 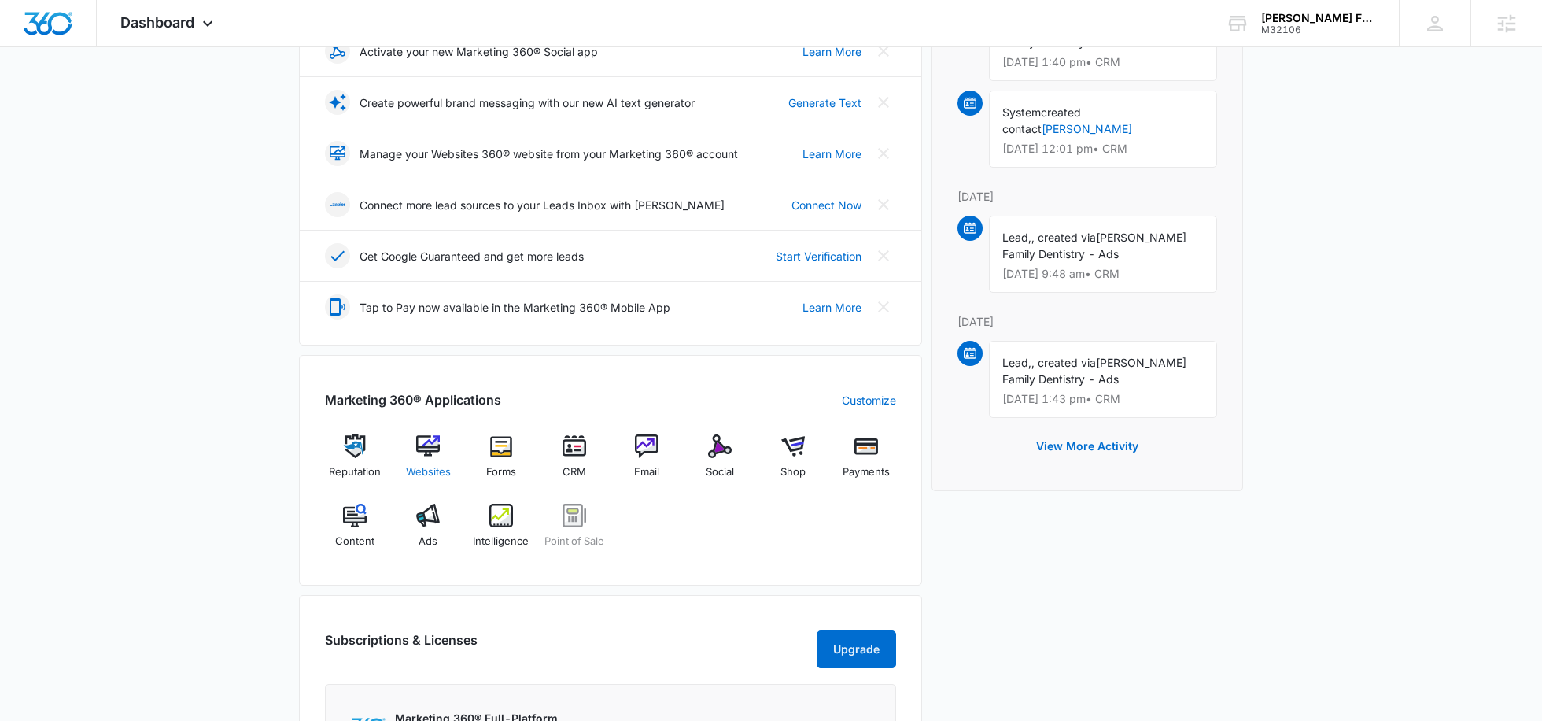 I want to click on a: Ads, so click(x=428, y=532).